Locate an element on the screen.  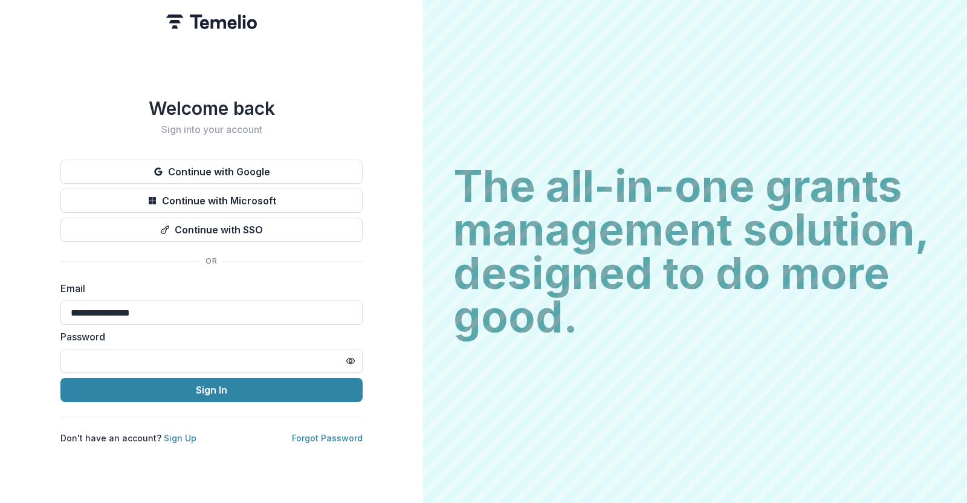
a: Sign Up is located at coordinates (180, 437).